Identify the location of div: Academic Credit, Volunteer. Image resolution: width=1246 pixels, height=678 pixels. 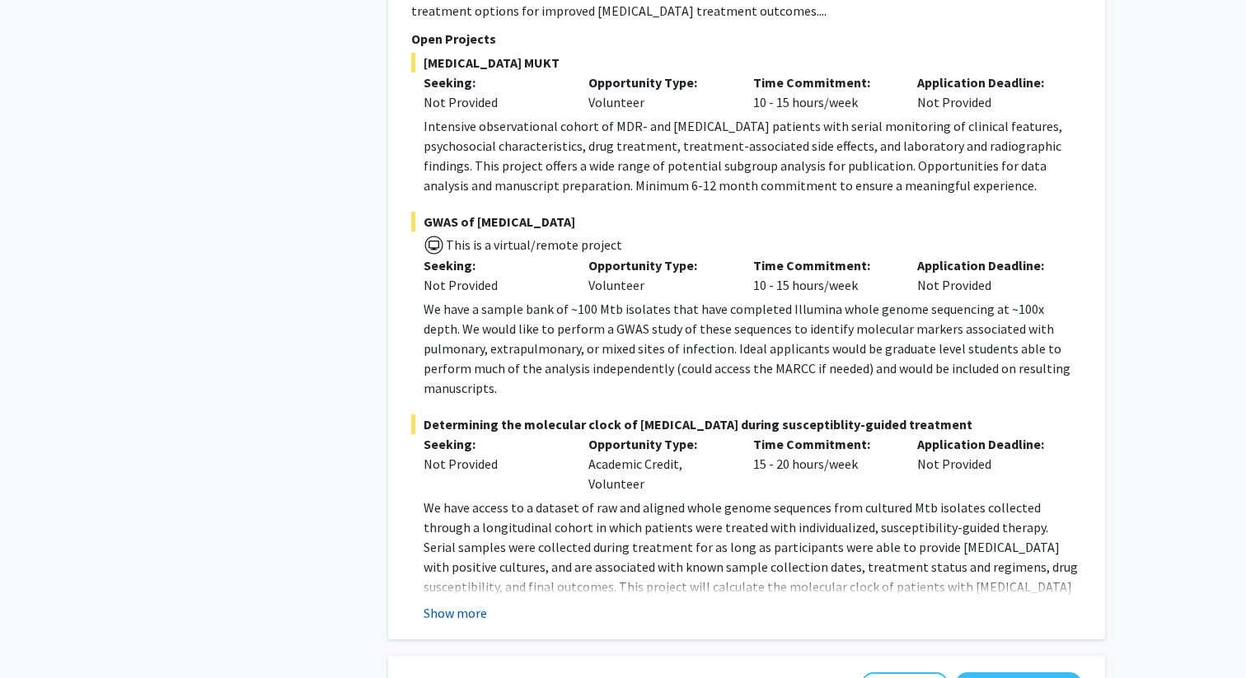
(658, 464).